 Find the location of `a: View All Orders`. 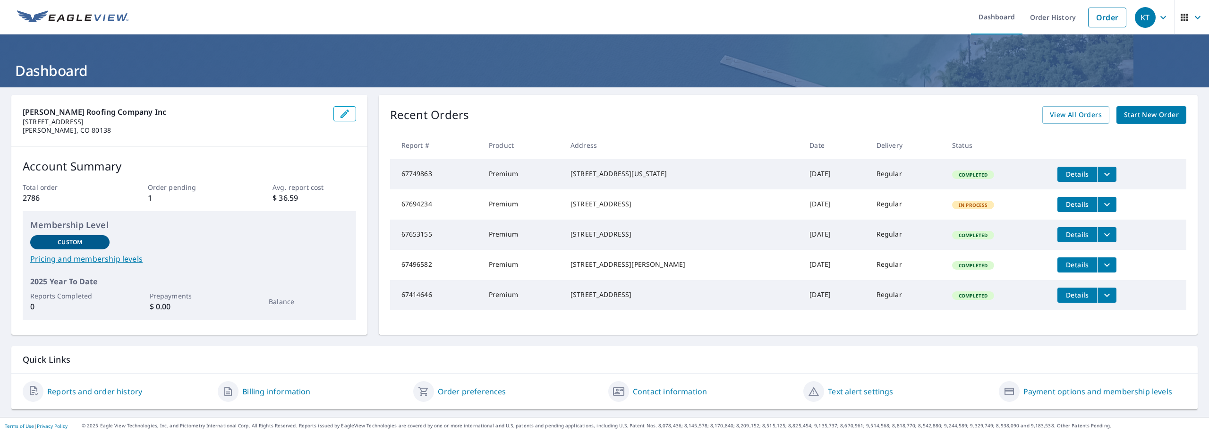

a: View All Orders is located at coordinates (1076, 115).